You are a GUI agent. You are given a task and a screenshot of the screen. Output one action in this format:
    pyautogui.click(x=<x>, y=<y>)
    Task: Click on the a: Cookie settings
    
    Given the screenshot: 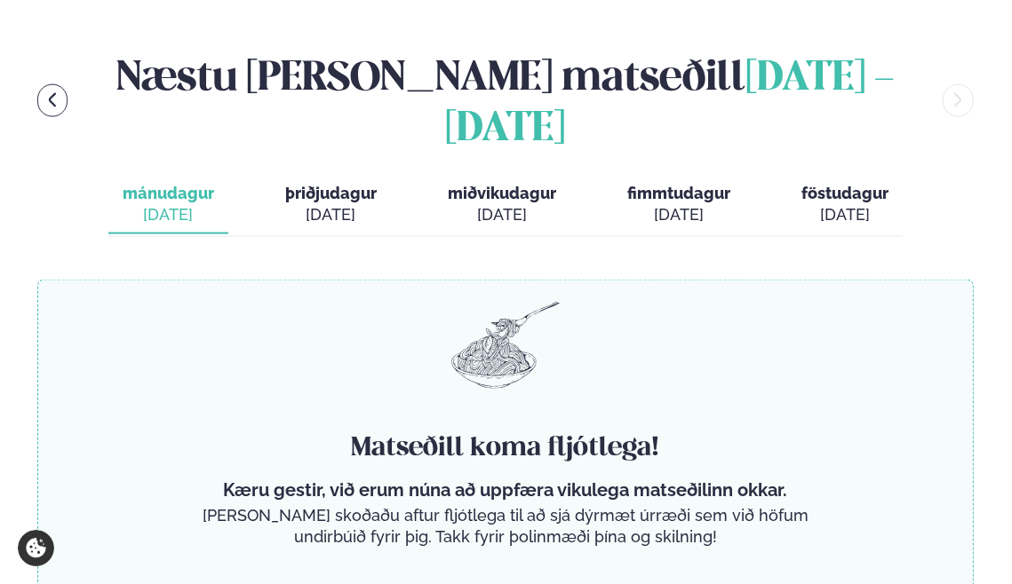 What is the action you would take?
    pyautogui.click(x=36, y=548)
    